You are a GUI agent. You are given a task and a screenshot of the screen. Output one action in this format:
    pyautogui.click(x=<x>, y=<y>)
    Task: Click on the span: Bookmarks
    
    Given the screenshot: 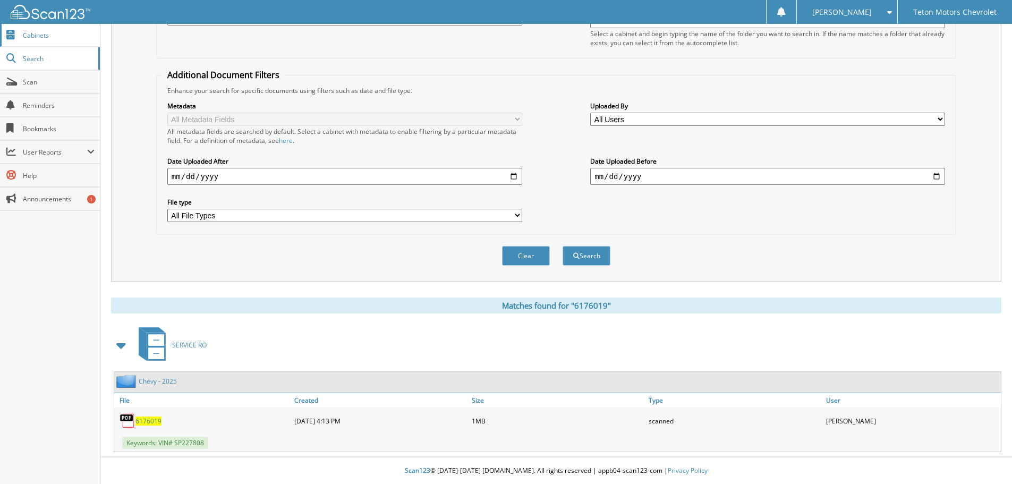 What is the action you would take?
    pyautogui.click(x=58, y=129)
    